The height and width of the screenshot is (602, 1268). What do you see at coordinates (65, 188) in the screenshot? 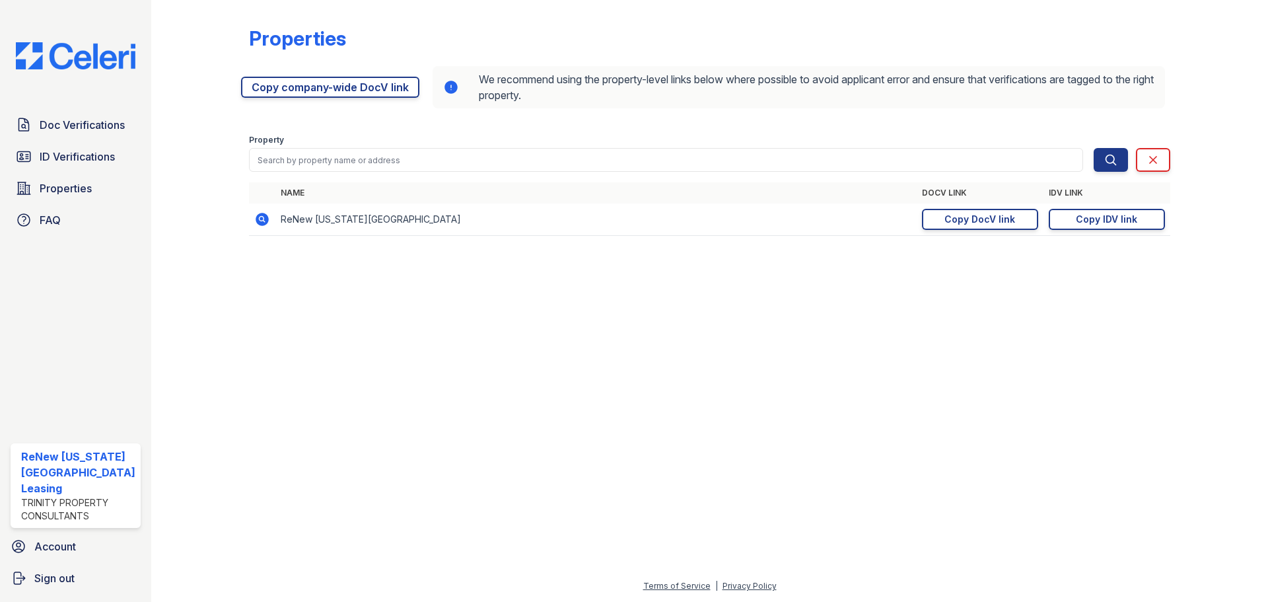
I see `span: Properties` at bounding box center [65, 188].